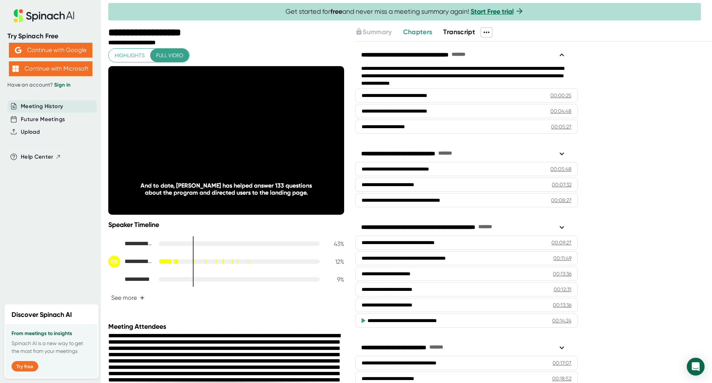 This screenshot has height=383, width=712. What do you see at coordinates (561, 111) in the screenshot?
I see `div: 00:04:48` at bounding box center [561, 111].